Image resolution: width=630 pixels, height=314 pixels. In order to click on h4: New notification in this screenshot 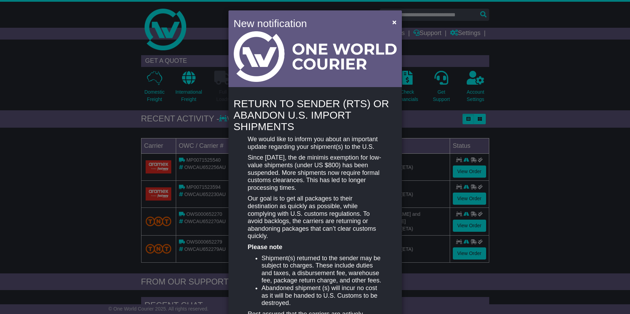, I will do `click(308, 23)`.